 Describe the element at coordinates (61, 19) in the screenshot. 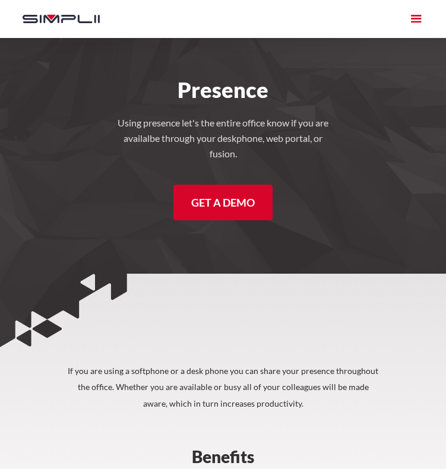

I see `img: Simplii` at that location.